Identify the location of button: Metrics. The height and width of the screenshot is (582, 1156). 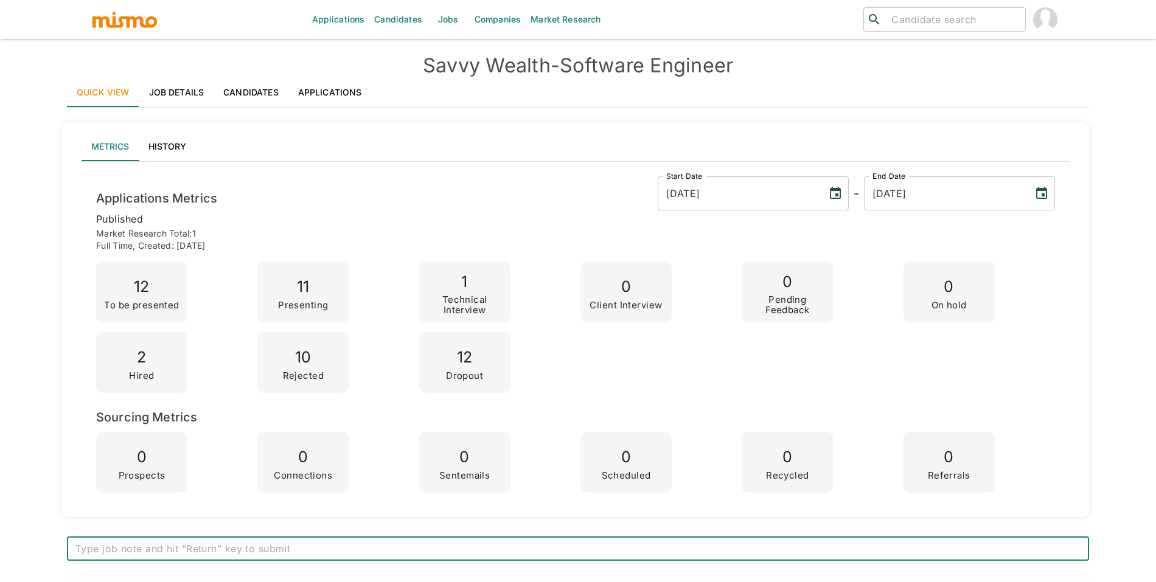
(110, 147).